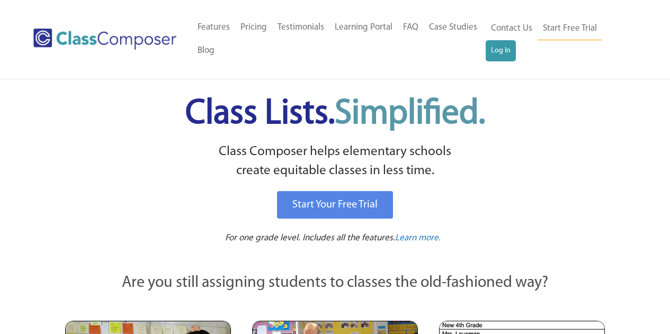 This screenshot has width=670, height=334. I want to click on a: Start Your Free Trial, so click(335, 205).